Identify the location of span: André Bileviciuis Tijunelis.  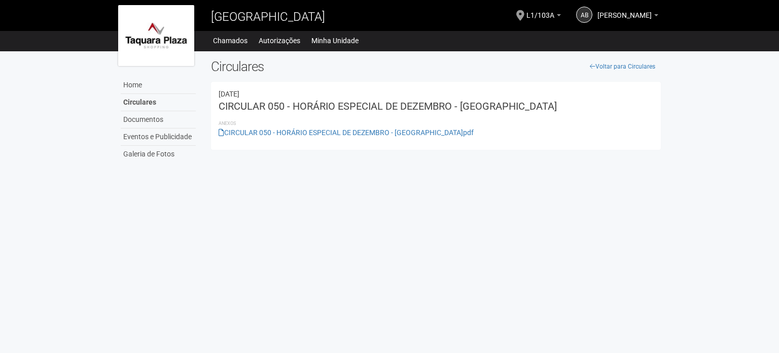
(625, 10).